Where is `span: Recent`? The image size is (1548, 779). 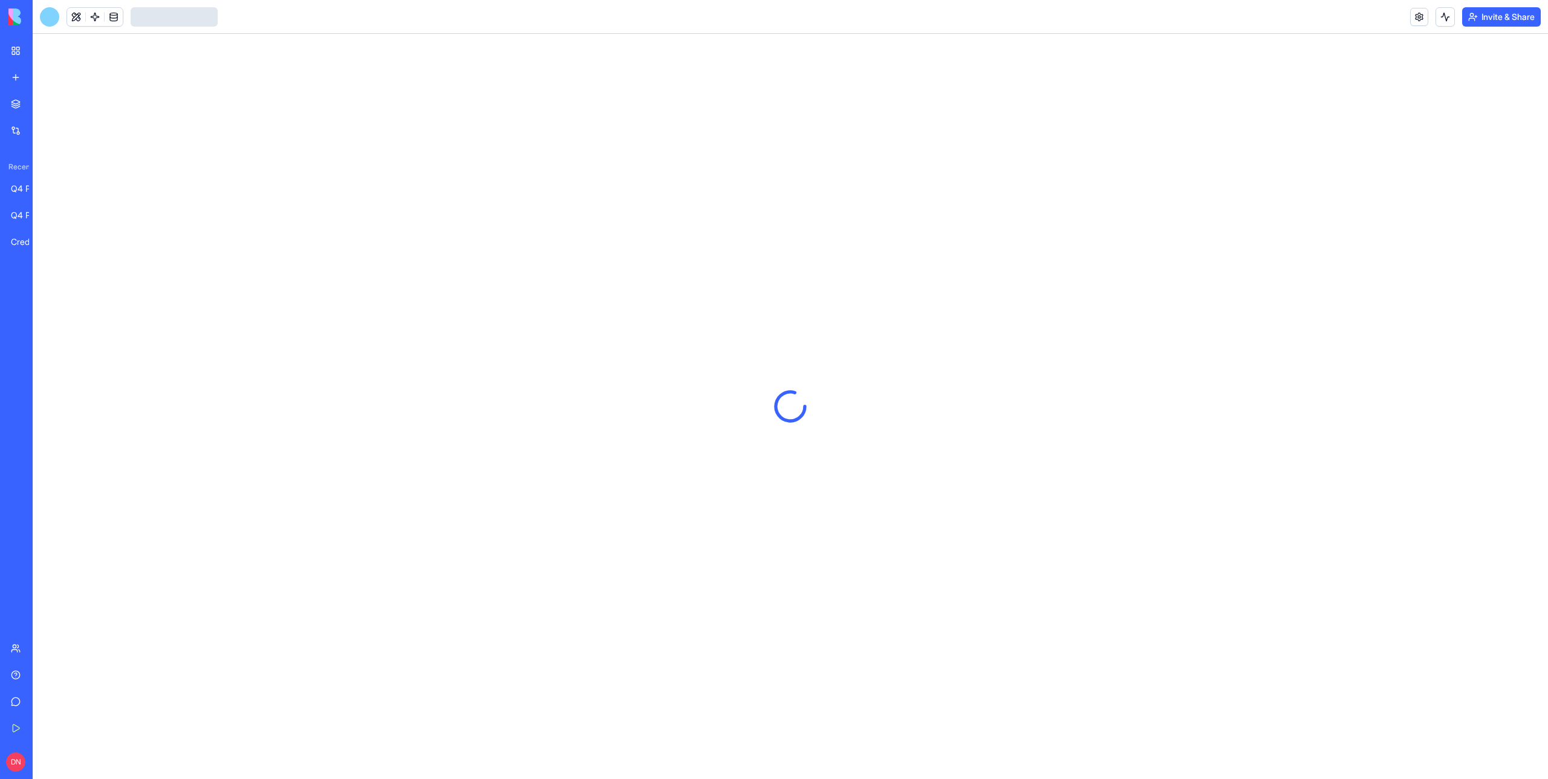 span: Recent is located at coordinates (16, 167).